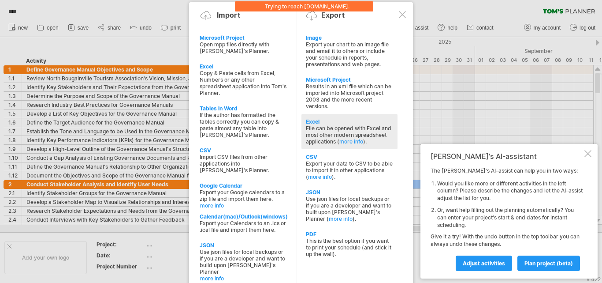 This screenshot has height=283, width=602. I want to click on div: Tables in Word, so click(243, 108).